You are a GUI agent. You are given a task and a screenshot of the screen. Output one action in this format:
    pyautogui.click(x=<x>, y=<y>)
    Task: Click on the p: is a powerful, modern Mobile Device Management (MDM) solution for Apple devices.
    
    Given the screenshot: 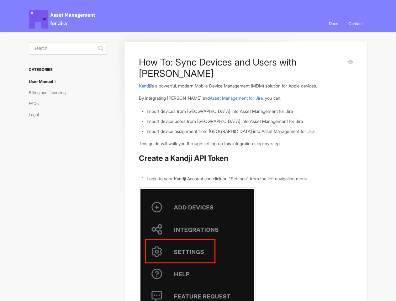 What is the action you would take?
    pyautogui.click(x=245, y=86)
    